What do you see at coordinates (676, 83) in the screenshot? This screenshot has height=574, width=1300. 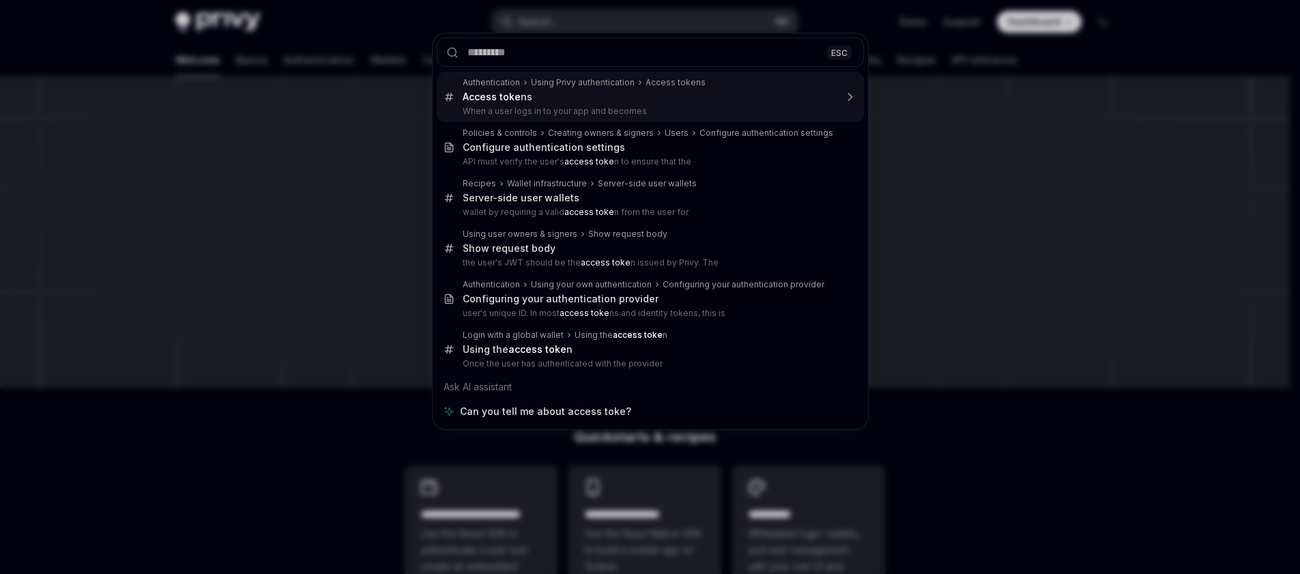 I see `div: Access tokens` at bounding box center [676, 83].